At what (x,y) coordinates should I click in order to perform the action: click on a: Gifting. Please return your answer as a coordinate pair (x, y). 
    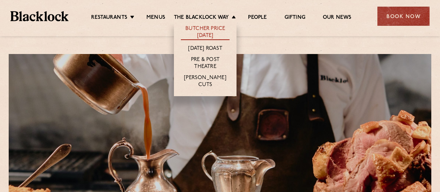
    Looking at the image, I should click on (295, 18).